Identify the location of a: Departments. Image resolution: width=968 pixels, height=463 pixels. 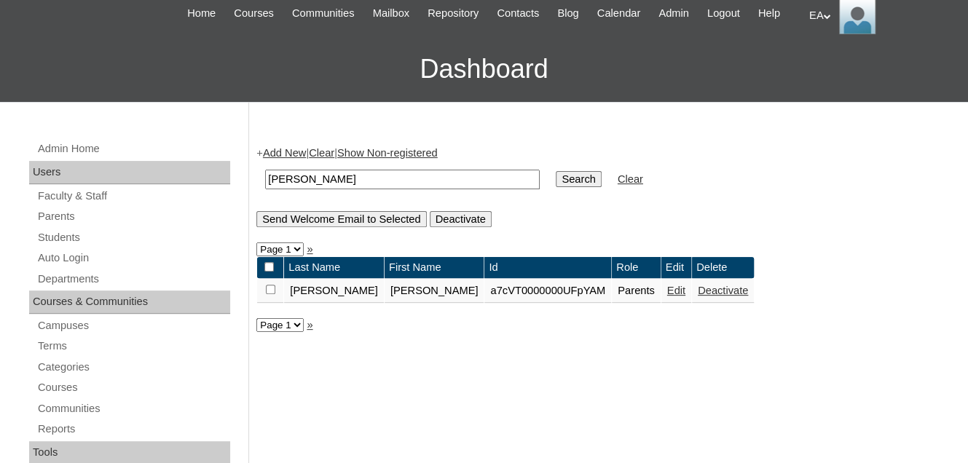
(133, 279).